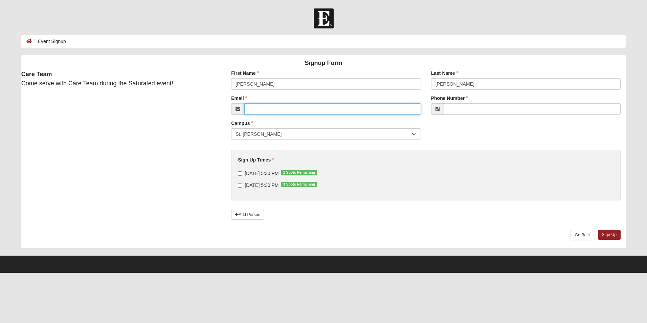 Image resolution: width=647 pixels, height=323 pixels. What do you see at coordinates (256, 160) in the screenshot?
I see `label: Sign Up Times` at bounding box center [256, 160].